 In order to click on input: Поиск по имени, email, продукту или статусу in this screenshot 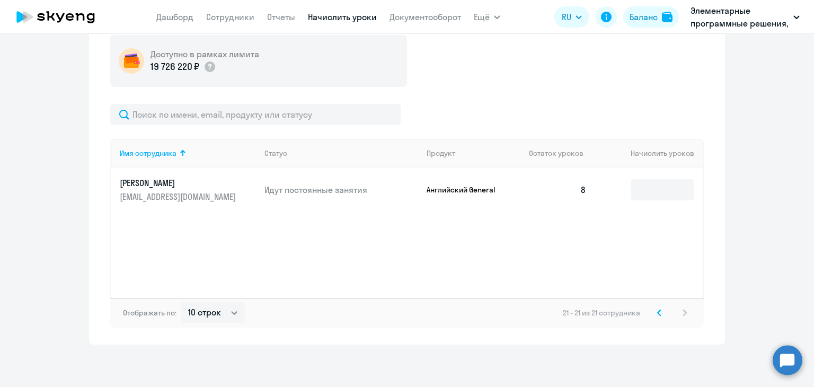, I will do `click(255, 114)`.